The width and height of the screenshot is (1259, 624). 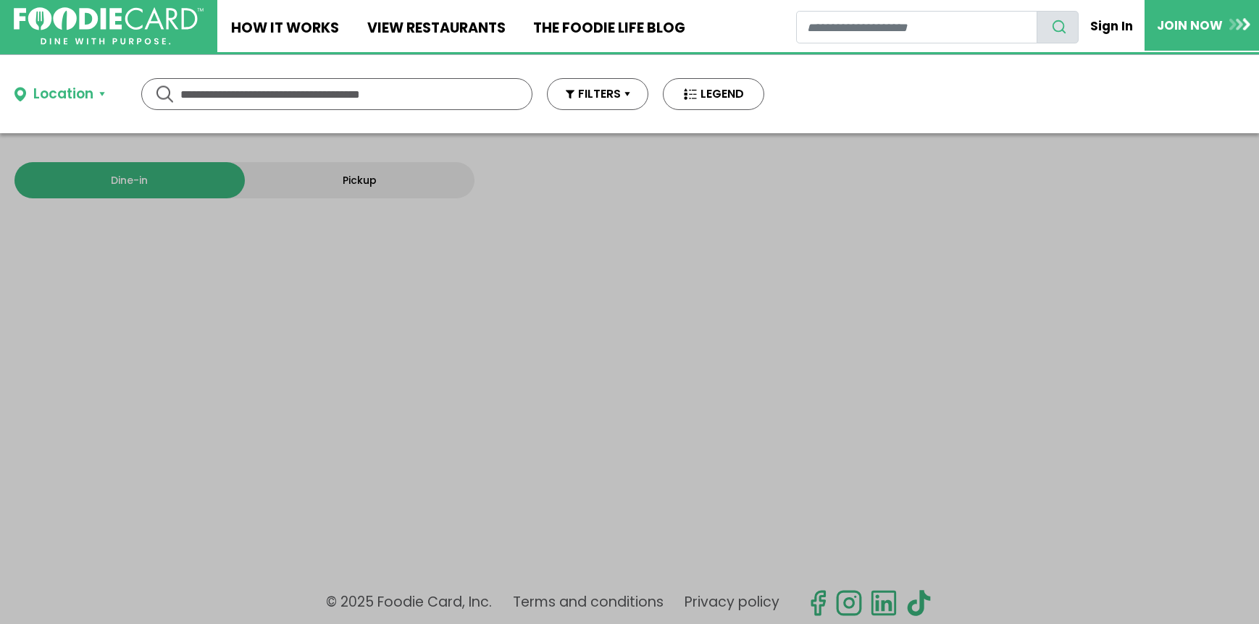 What do you see at coordinates (1058, 27) in the screenshot?
I see `button: search` at bounding box center [1058, 27].